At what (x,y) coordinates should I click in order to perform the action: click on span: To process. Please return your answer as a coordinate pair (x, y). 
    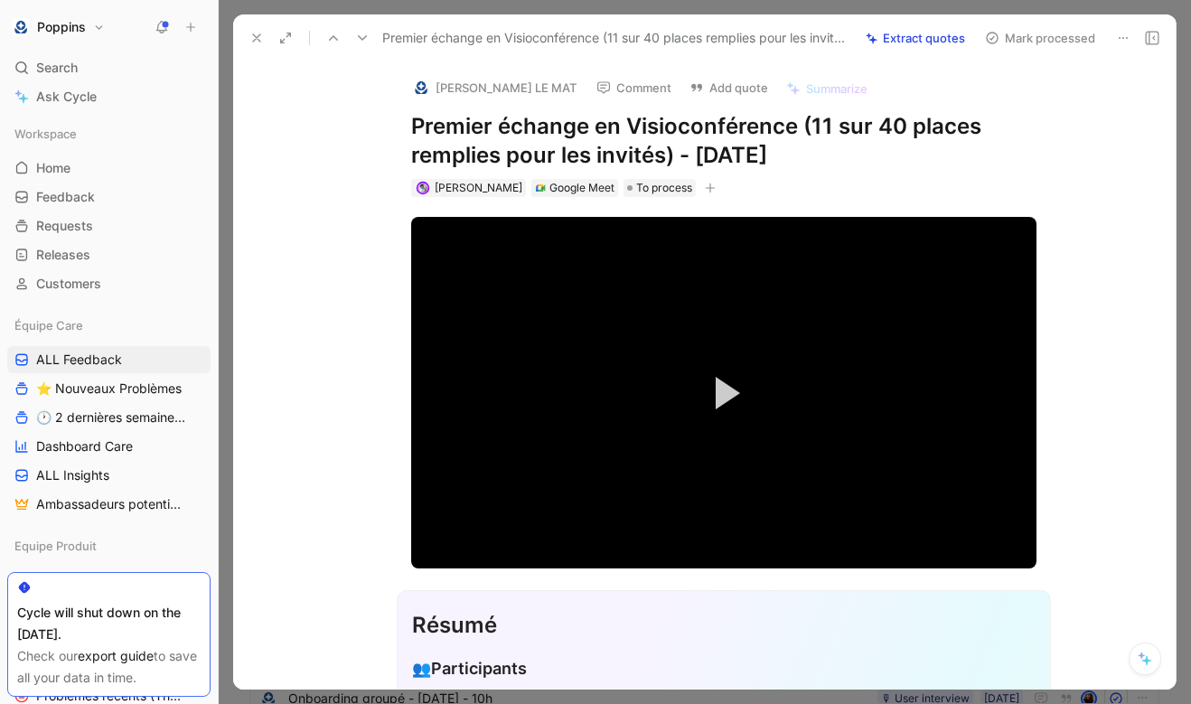
    Looking at the image, I should click on (664, 188).